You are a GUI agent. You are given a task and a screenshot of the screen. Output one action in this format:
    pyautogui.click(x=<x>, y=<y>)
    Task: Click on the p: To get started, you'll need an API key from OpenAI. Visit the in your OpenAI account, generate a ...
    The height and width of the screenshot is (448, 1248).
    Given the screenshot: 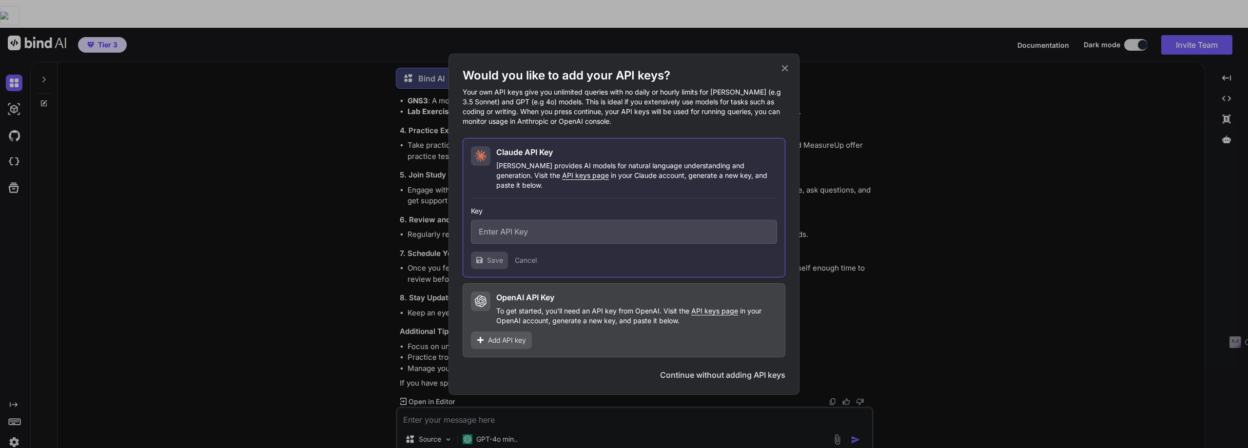 What is the action you would take?
    pyautogui.click(x=637, y=316)
    